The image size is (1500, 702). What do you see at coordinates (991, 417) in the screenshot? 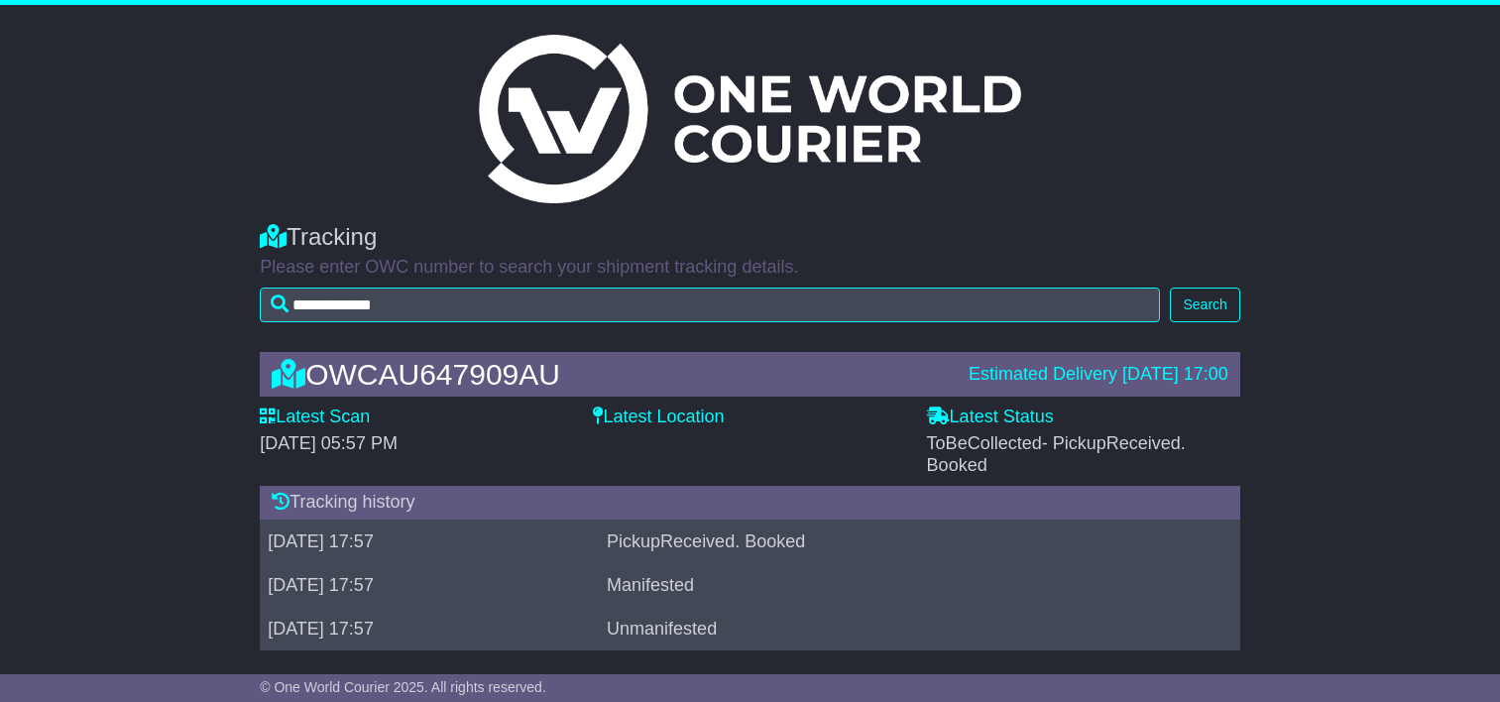
I see `label: Latest Status` at bounding box center [991, 417].